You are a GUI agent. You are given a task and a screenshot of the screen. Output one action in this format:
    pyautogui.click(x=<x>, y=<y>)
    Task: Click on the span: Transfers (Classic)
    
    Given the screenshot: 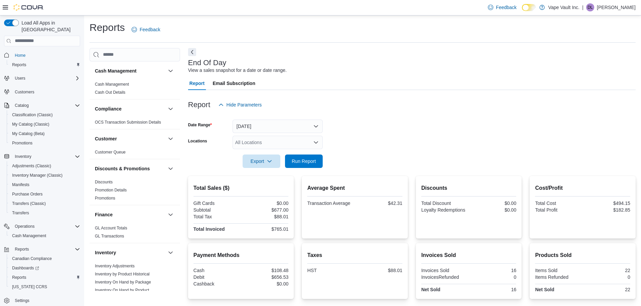 What is the action you would take?
    pyautogui.click(x=45, y=204)
    